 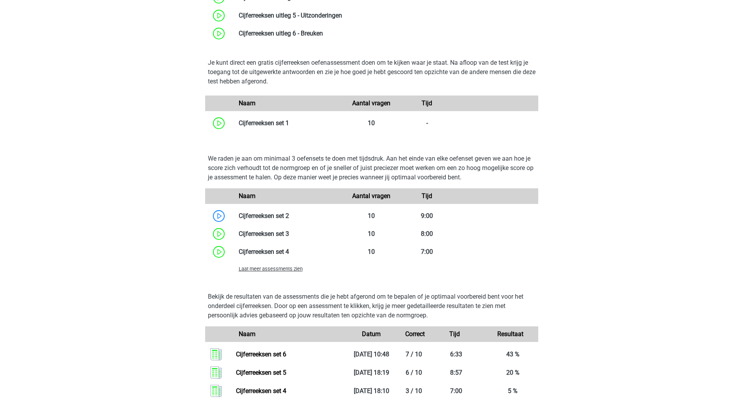 What do you see at coordinates (261, 354) in the screenshot?
I see `a: Cijferreeksen set 6` at bounding box center [261, 354].